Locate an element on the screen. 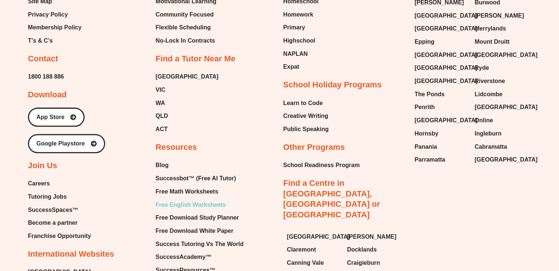  a: Franchise Opportunity is located at coordinates (60, 236).